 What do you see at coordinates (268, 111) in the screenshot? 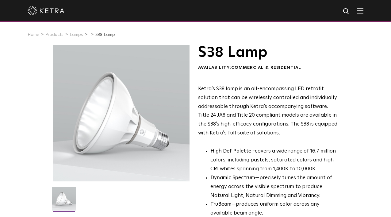
I see `p: Ketra’s S38 lamp is an all-encompassing LED retrofit solution that can be wirelessly controlled a...` at bounding box center [268, 111].